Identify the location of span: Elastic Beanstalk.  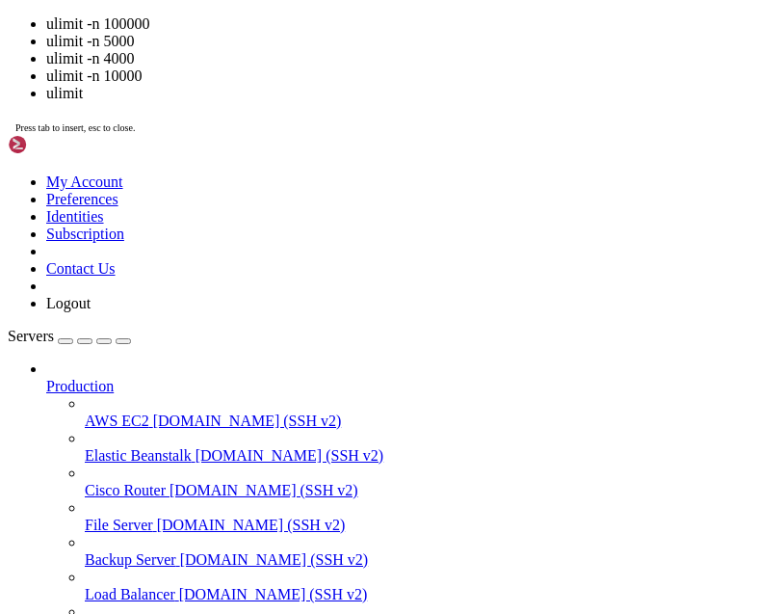
(138, 455).